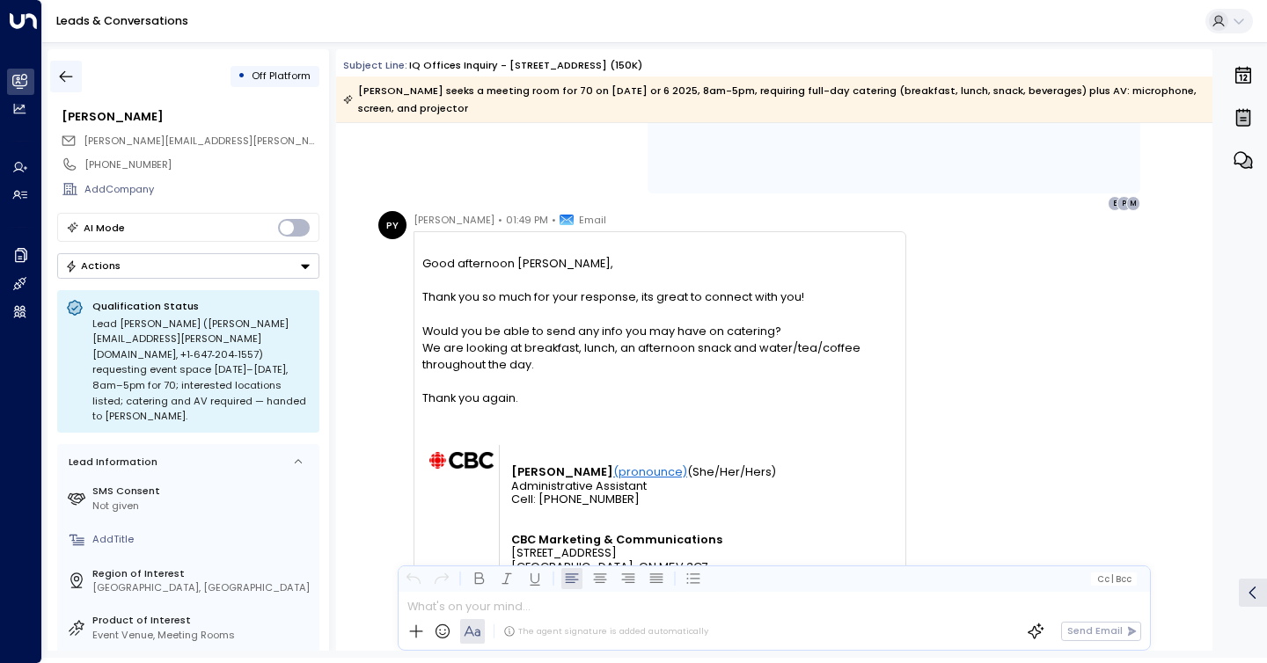 Image resolution: width=1267 pixels, height=663 pixels. I want to click on a: Leads & Conversations, so click(122, 20).